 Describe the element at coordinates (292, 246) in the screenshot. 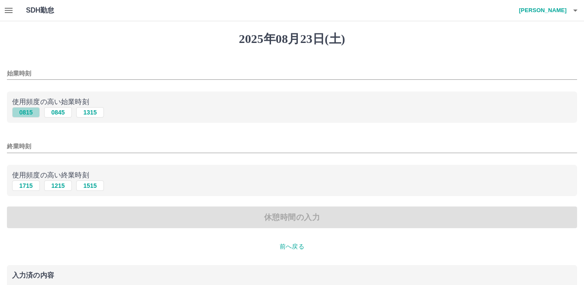

I see `p: 前へ戻る` at that location.